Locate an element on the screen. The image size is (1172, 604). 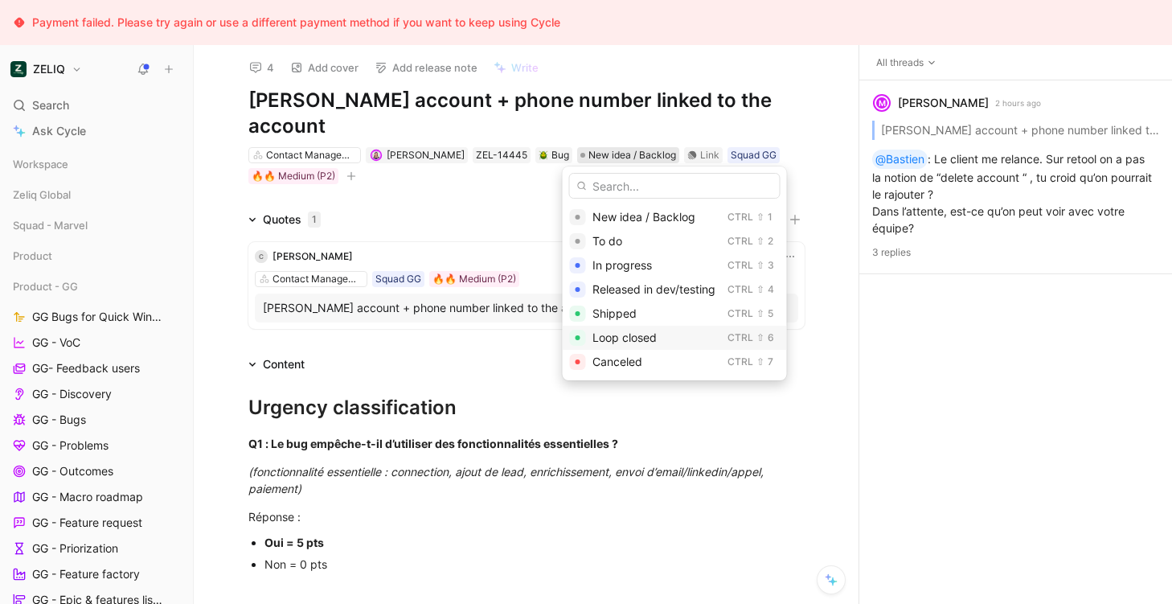
div: 1 is located at coordinates (770, 217).